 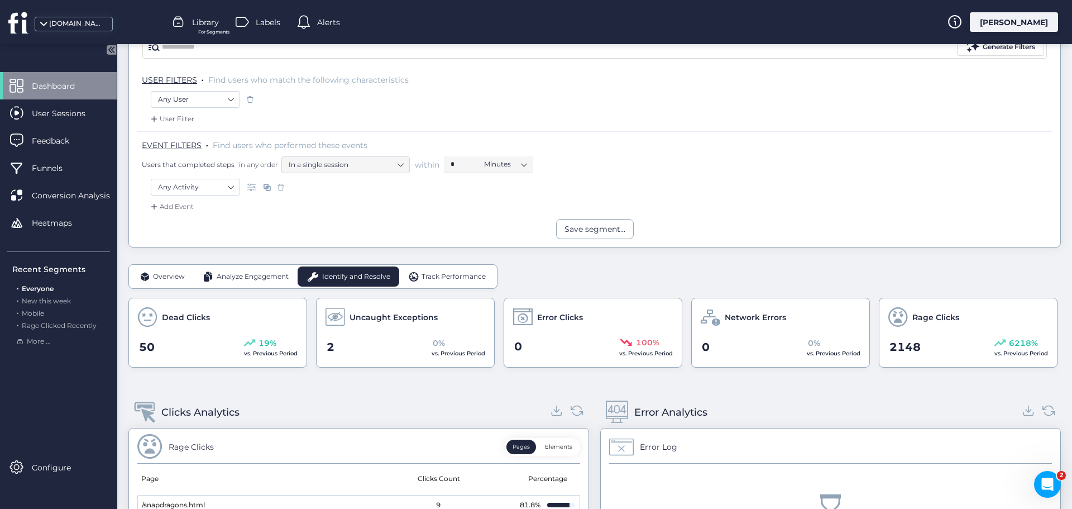 I want to click on span: Uncaught Exceptions, so click(x=394, y=317).